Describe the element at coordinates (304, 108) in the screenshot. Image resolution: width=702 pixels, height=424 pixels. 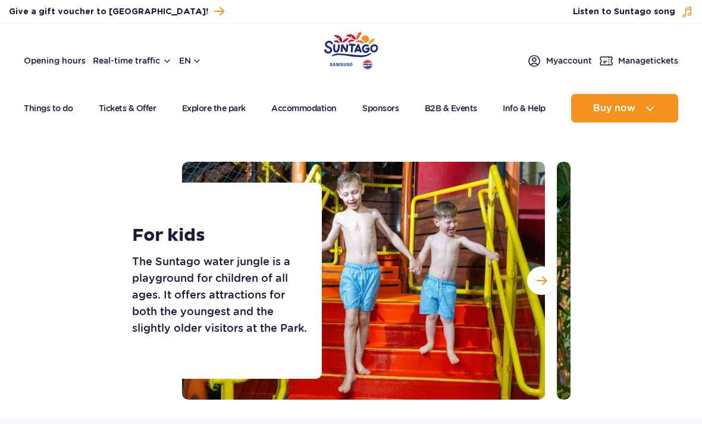
I see `a: Accommodation` at that location.